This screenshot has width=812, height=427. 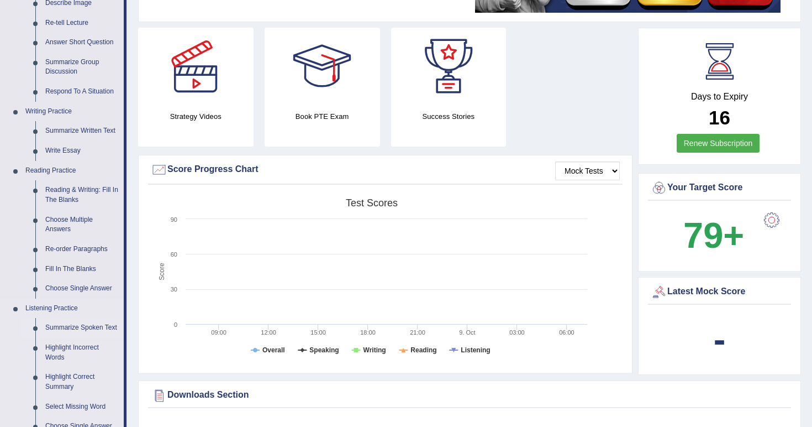 I want to click on tspan: Reading, so click(x=423, y=350).